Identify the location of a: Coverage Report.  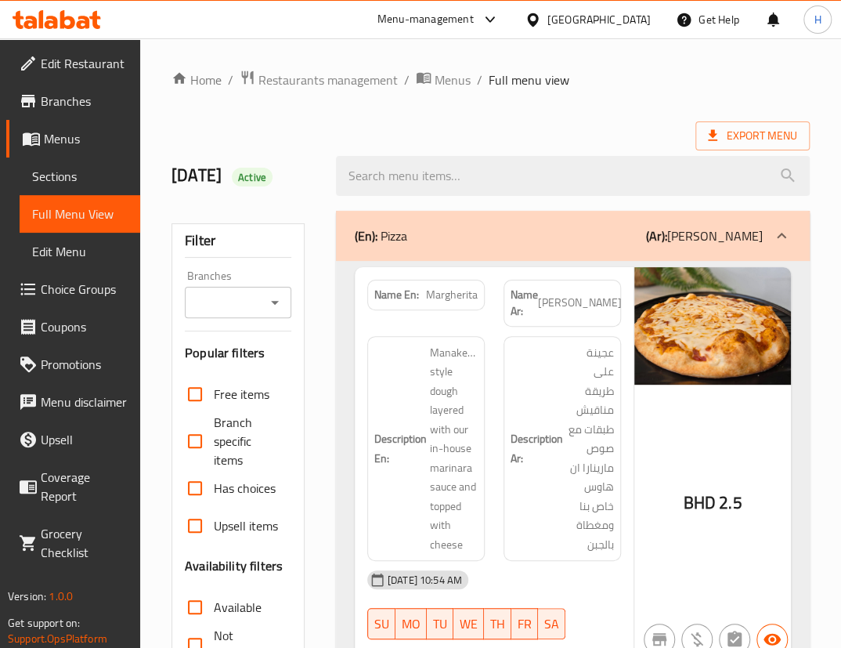
(73, 486).